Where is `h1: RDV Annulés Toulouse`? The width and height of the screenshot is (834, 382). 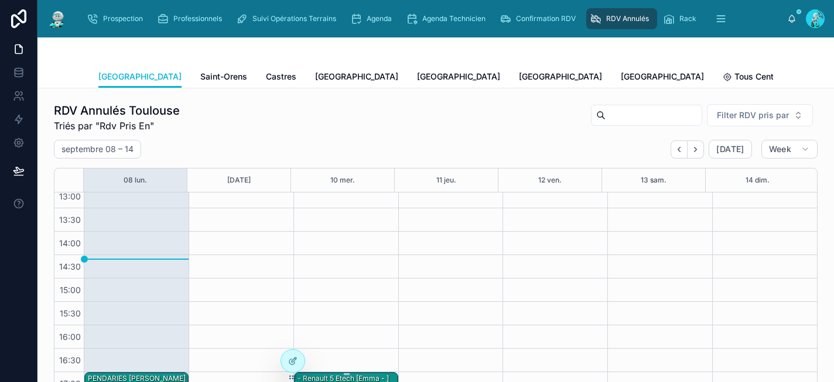
h1: RDV Annulés Toulouse is located at coordinates (117, 111).